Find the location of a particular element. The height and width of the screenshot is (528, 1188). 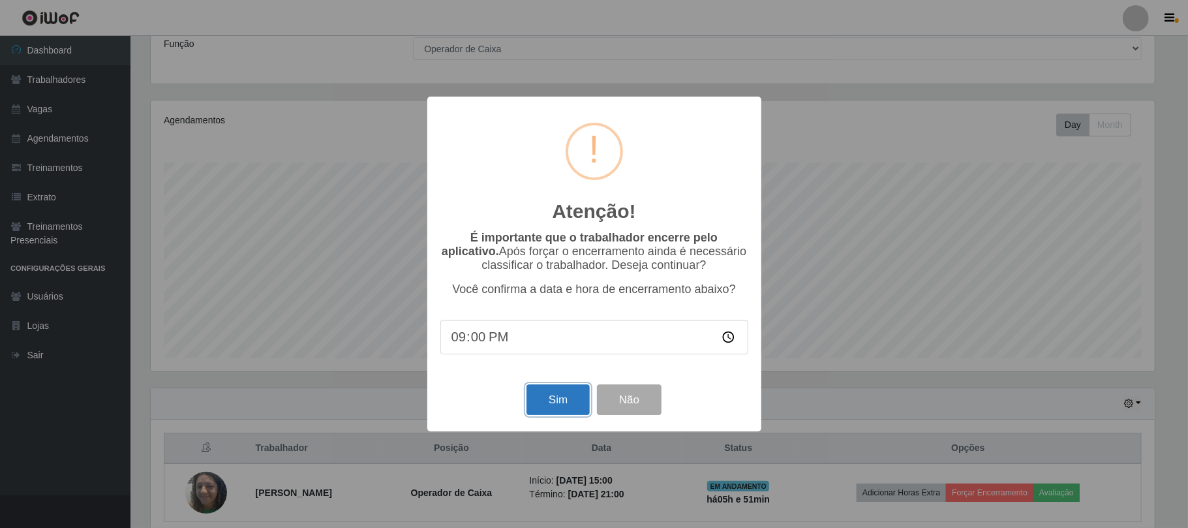

h2: Atenção! is located at coordinates (594, 211).